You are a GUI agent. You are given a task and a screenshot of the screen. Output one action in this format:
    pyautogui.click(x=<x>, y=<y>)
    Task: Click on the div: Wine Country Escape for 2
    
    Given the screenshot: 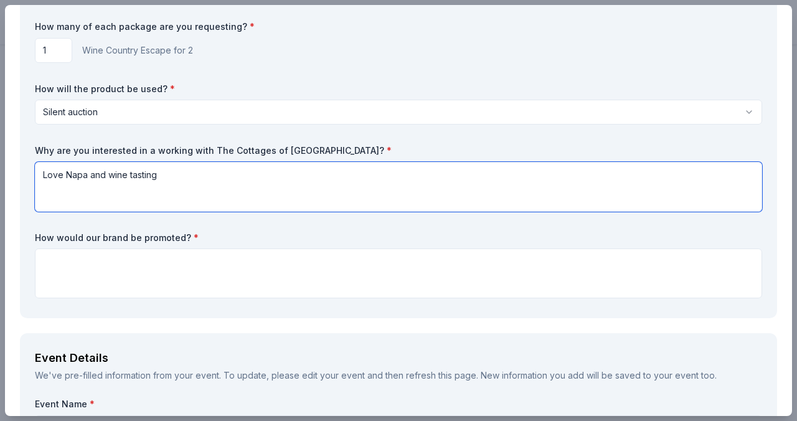 What is the action you would take?
    pyautogui.click(x=138, y=50)
    